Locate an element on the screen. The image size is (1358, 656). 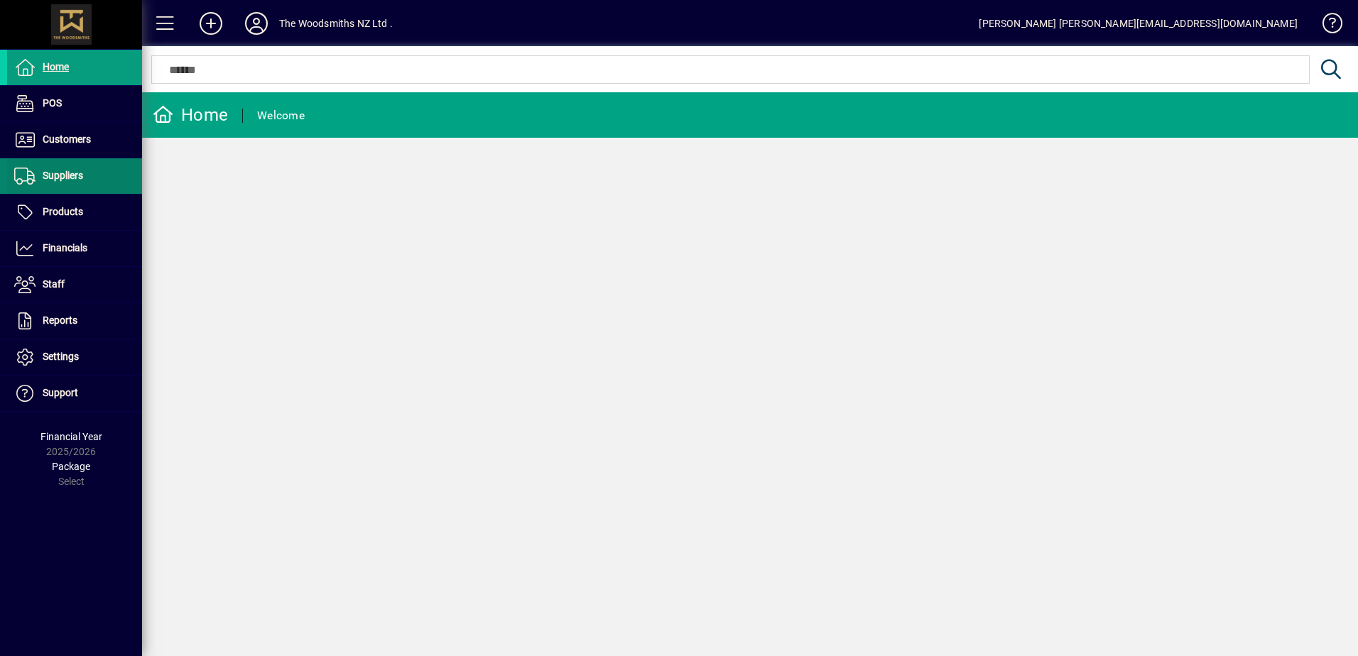
button: Profile is located at coordinates (256, 23).